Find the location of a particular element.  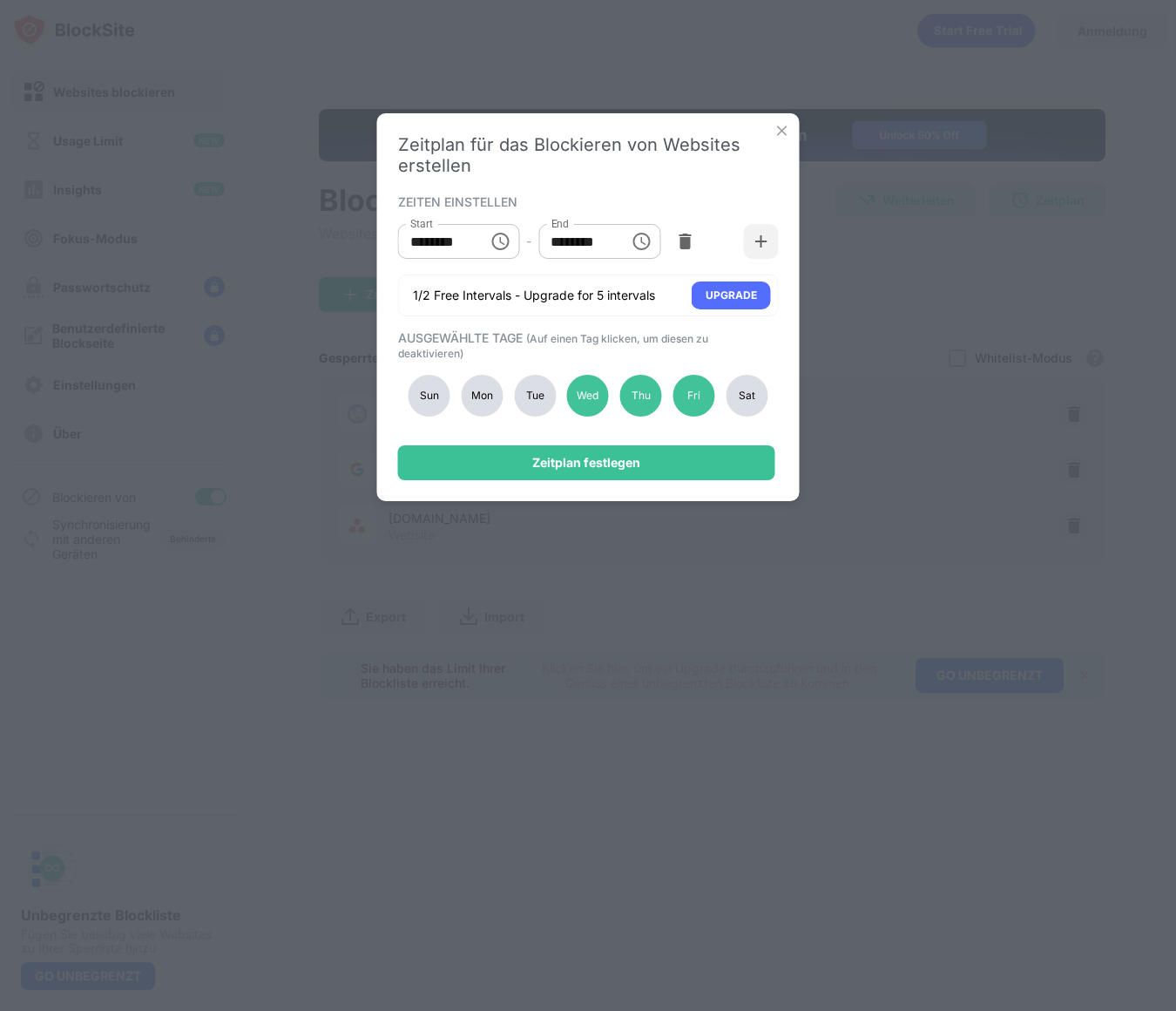

div: ZEITEN EINSTELLEN is located at coordinates (586, 201).